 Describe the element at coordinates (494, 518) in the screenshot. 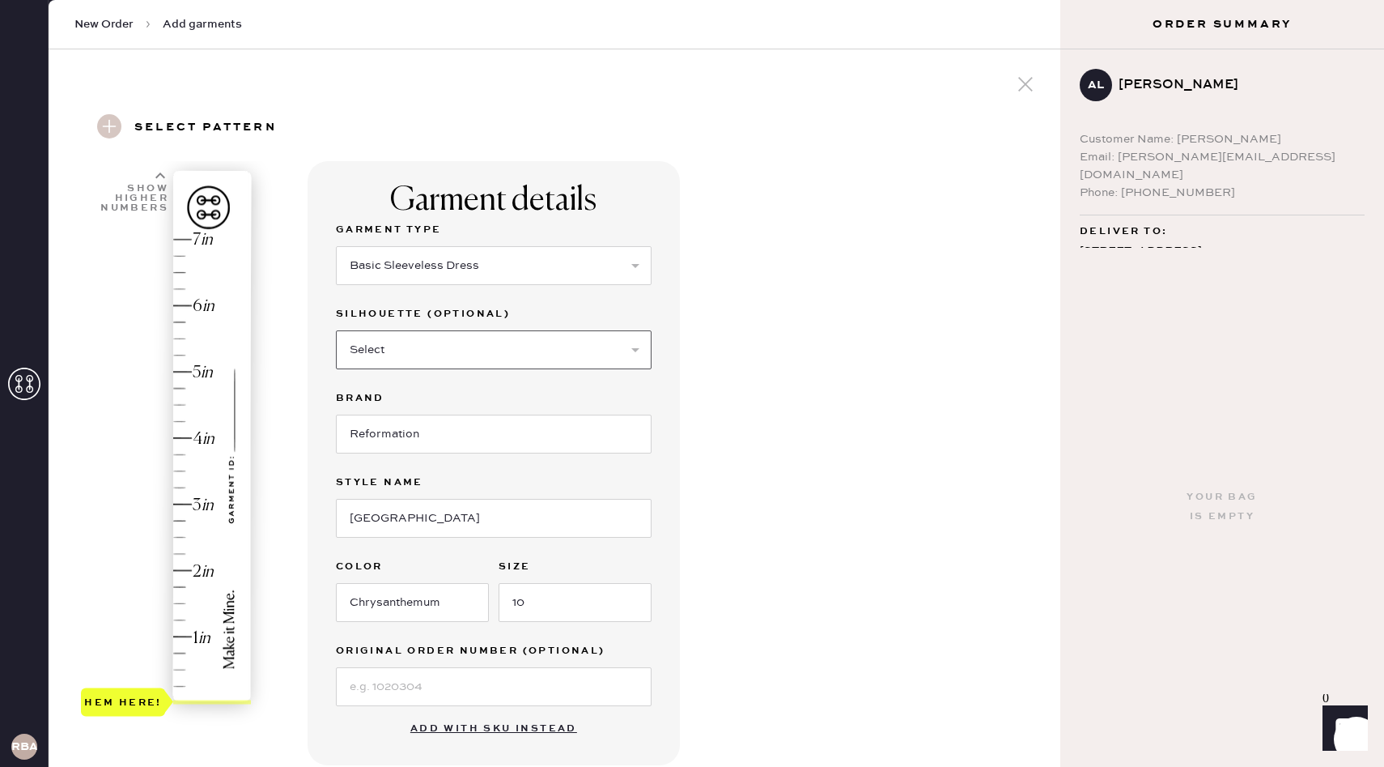

I see `input: e.g. Daisy 2 Pocket` at that location.